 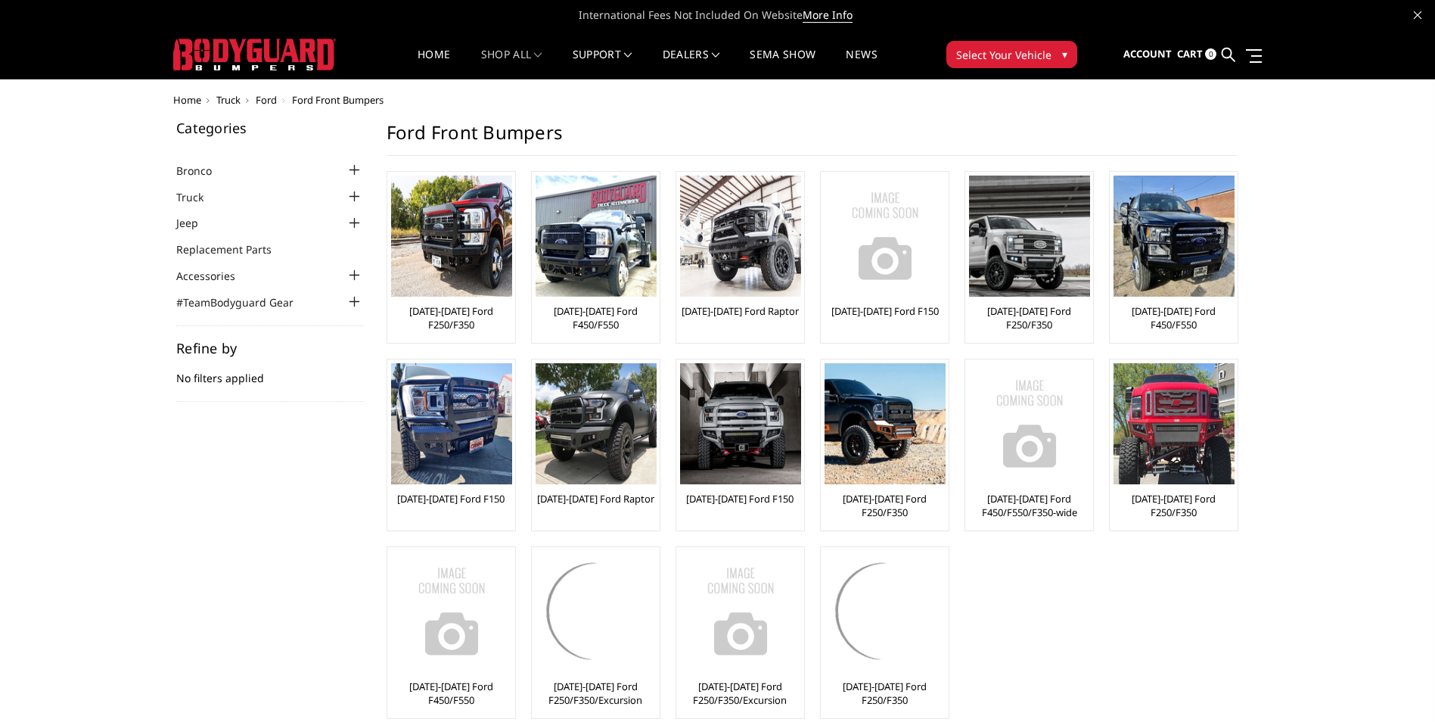 What do you see at coordinates (266, 100) in the screenshot?
I see `span: Ford` at bounding box center [266, 100].